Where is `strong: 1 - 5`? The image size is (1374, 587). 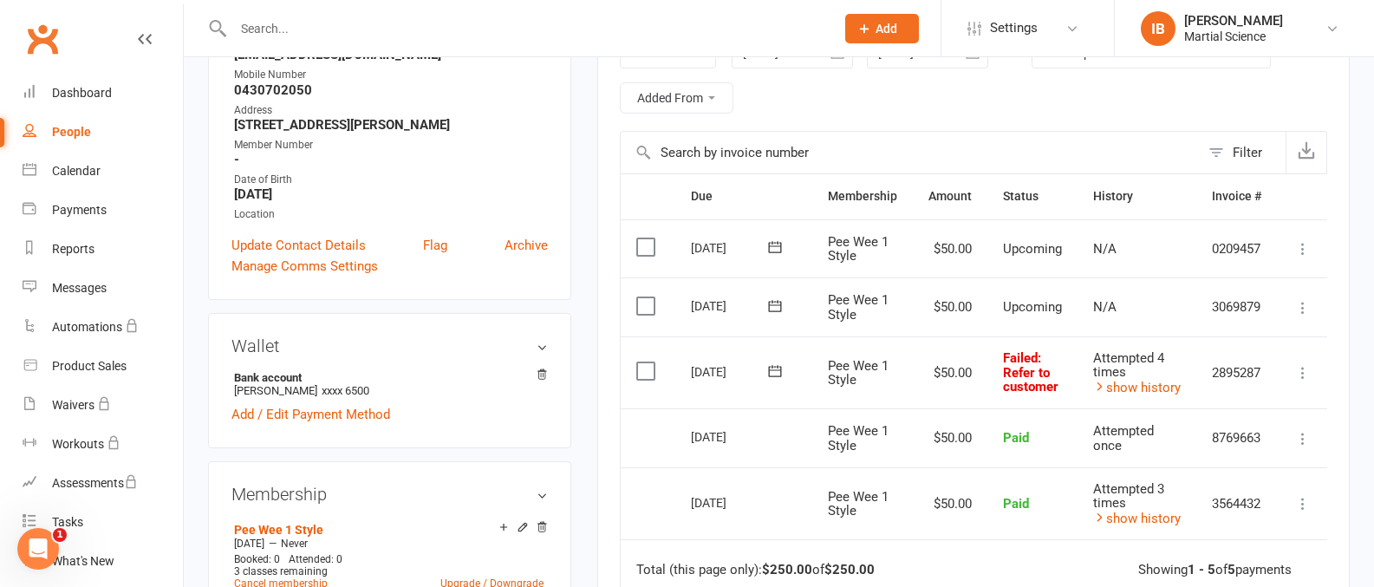 strong: 1 - 5 is located at coordinates (1202, 570).